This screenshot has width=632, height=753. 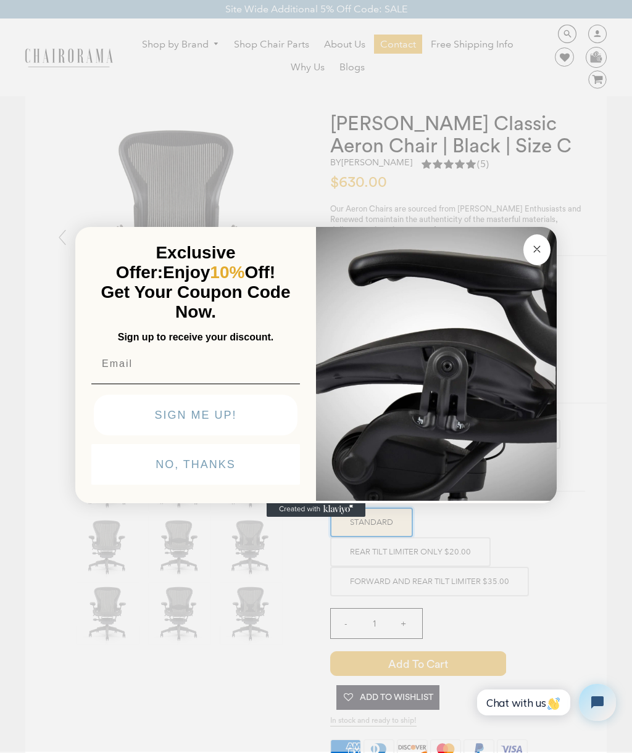 What do you see at coordinates (219, 272) in the screenshot?
I see `span: Enjoy Off!` at bounding box center [219, 272].